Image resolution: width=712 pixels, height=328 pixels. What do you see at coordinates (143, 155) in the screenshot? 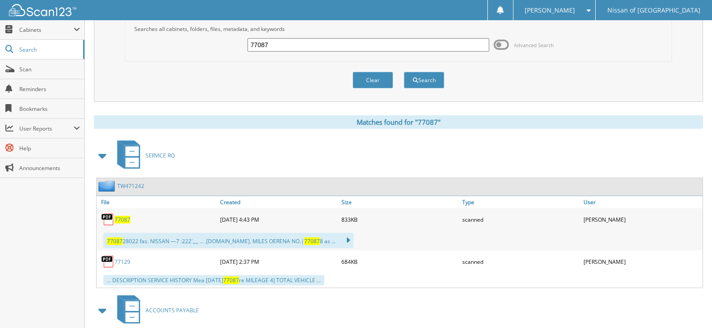
I see `a: SERVICE RO` at bounding box center [143, 155].